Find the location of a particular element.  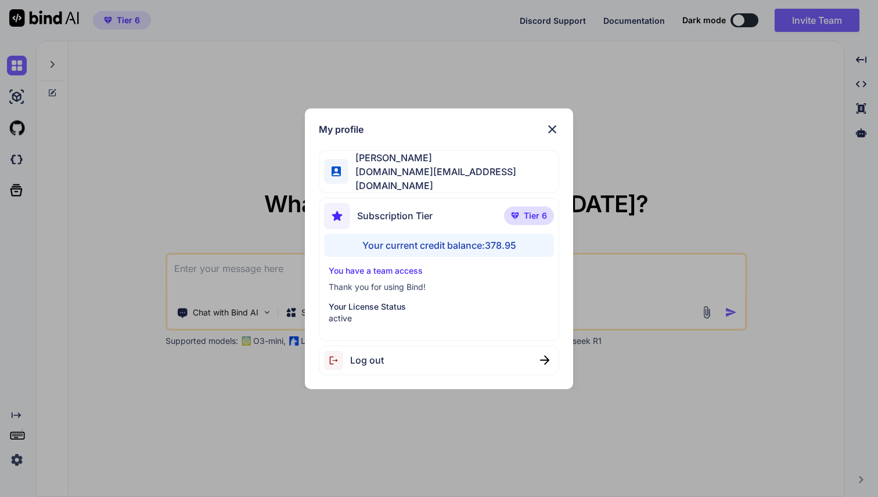

p: You have a team access is located at coordinates (439, 271).